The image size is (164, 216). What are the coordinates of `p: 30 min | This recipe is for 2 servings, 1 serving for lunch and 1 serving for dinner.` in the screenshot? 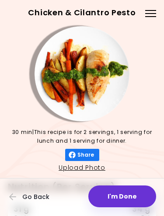 It's located at (82, 137).